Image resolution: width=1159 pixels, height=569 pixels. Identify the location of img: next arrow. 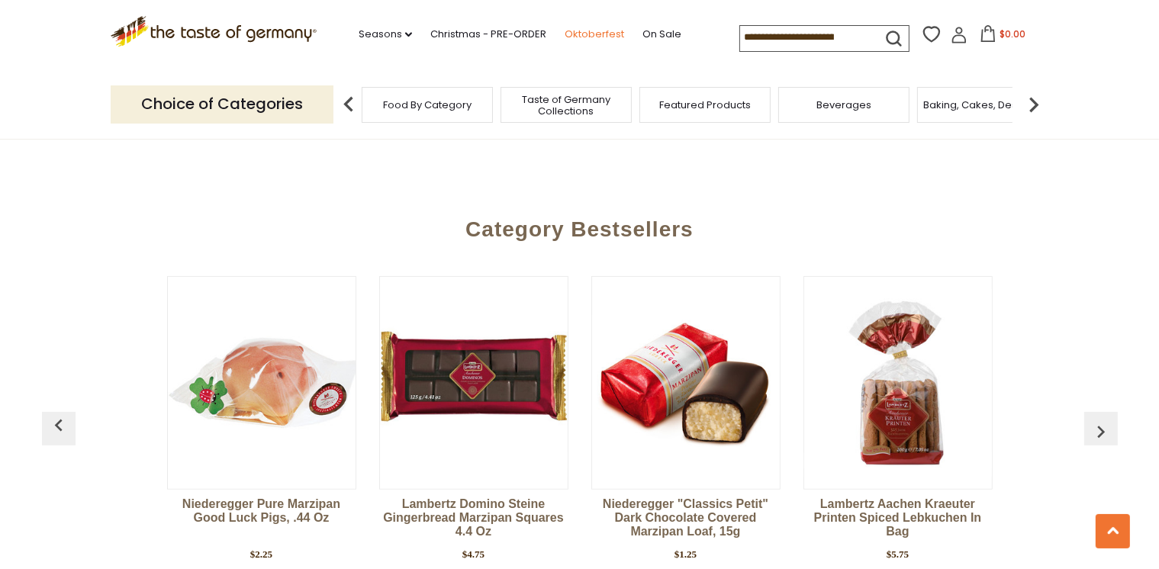
(1034, 105).